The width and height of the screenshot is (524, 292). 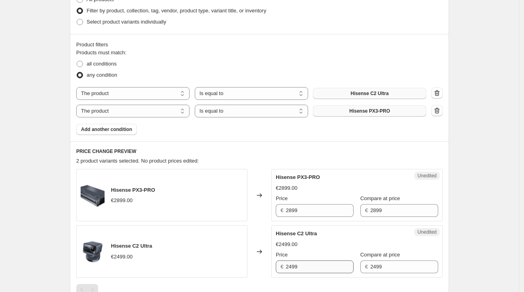 I want to click on span: Filter by product, collection, tag, vendor, product type, variant title, or inventory, so click(x=177, y=10).